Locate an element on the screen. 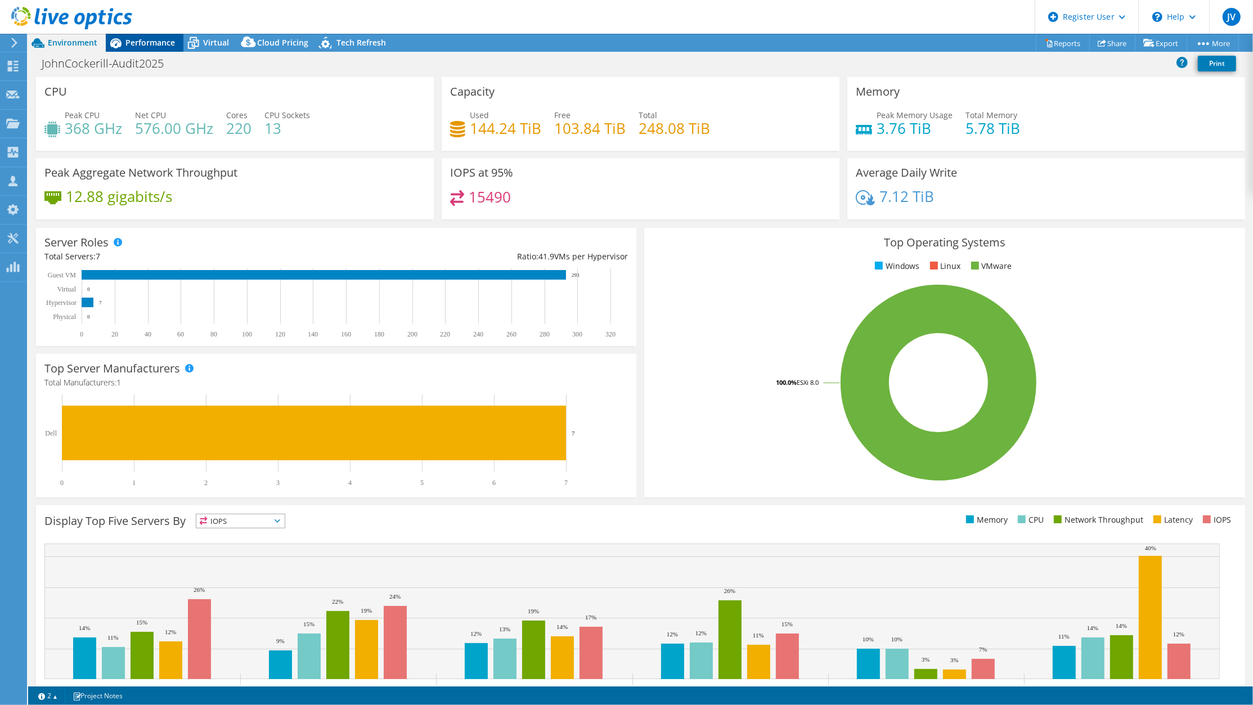 This screenshot has width=1253, height=705. li: IOPS is located at coordinates (1215, 520).